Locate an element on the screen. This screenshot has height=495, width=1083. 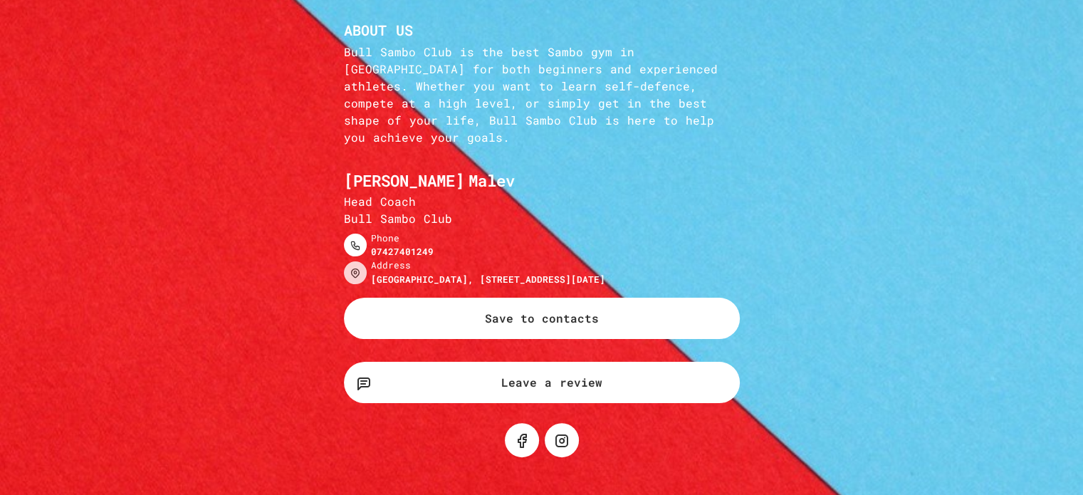
a: Phone07427401249 is located at coordinates (542, 245).